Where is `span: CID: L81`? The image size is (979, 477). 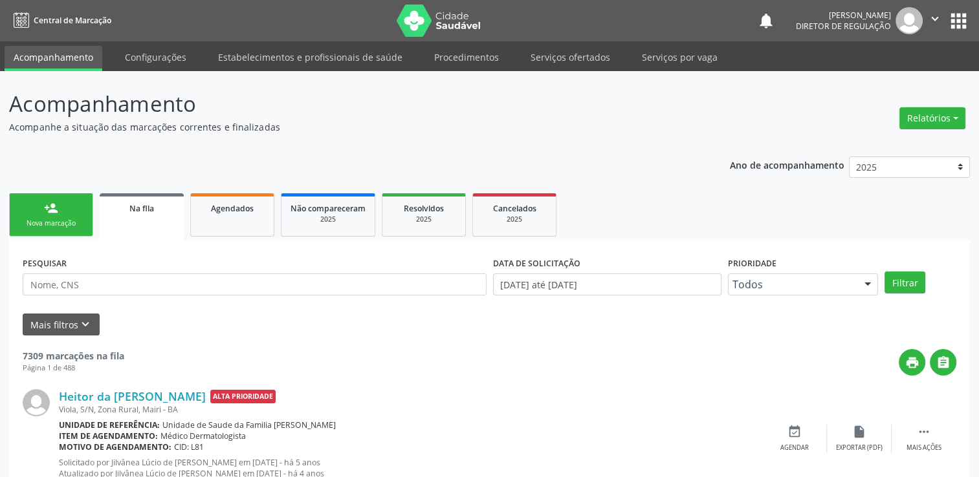 span: CID: L81 is located at coordinates (189, 447).